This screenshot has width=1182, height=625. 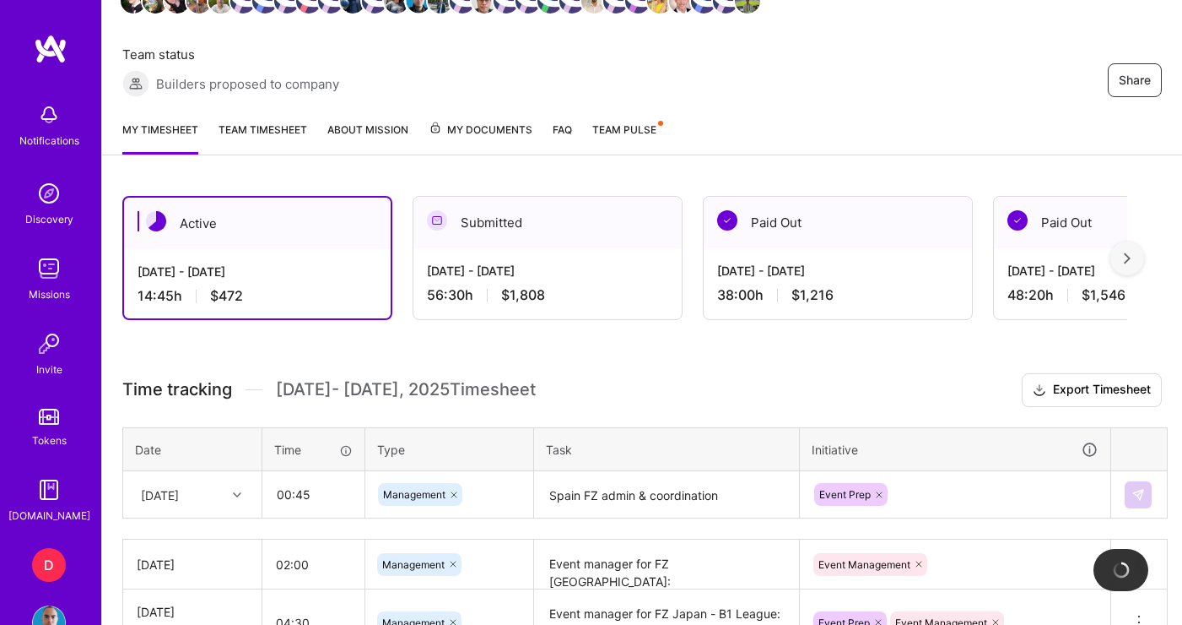 I want to click on a: Team timesheet, so click(x=262, y=138).